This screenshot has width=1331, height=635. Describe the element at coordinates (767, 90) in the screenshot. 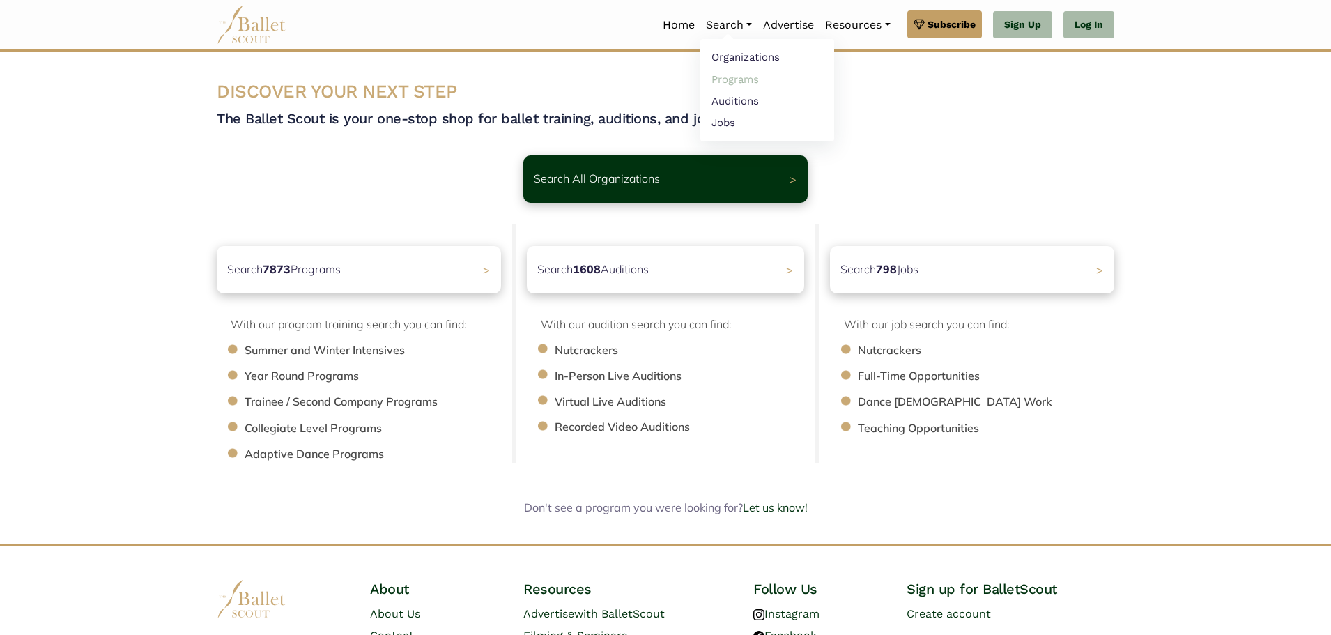

I see `ul: Resources` at that location.